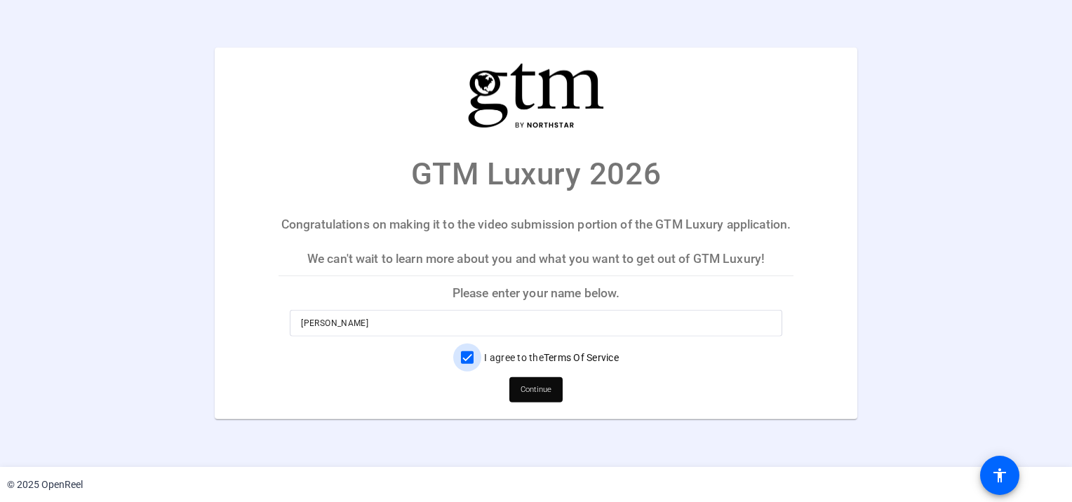 This screenshot has height=502, width=1072. Describe the element at coordinates (536, 390) in the screenshot. I see `span: Continue` at that location.